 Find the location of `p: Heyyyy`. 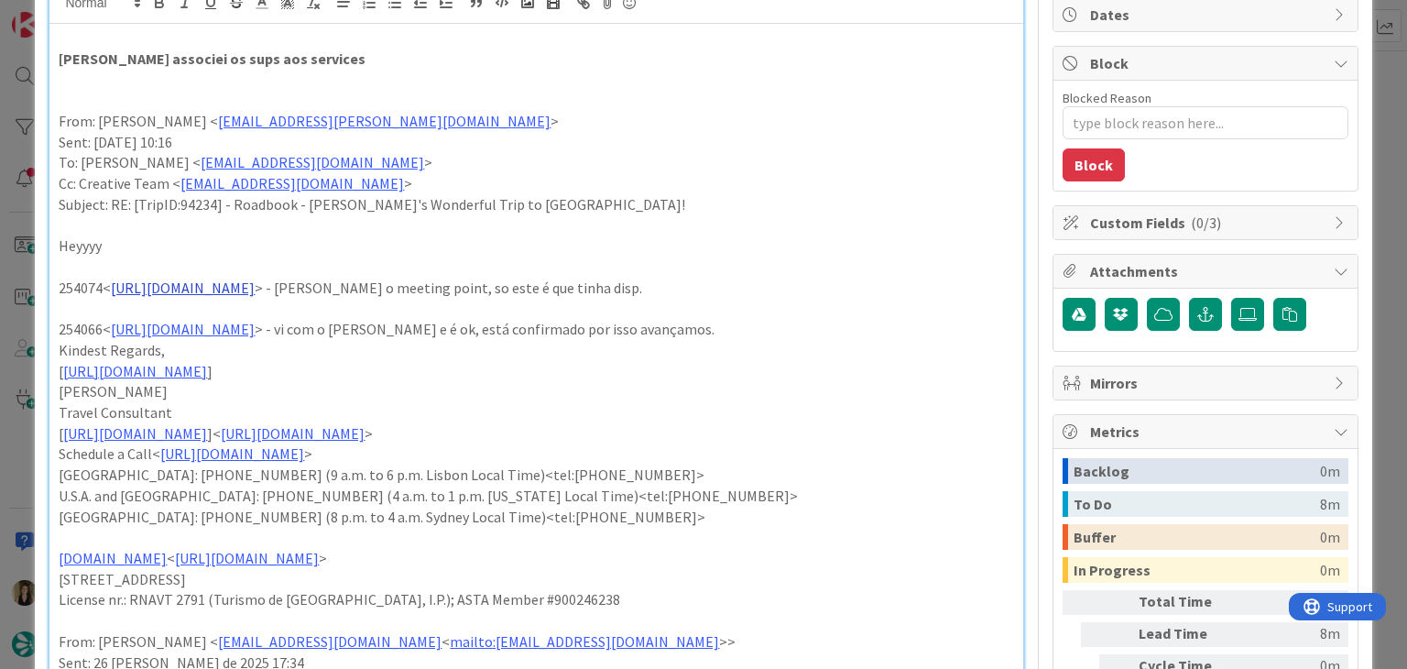

p: Heyyyy is located at coordinates (536, 246).